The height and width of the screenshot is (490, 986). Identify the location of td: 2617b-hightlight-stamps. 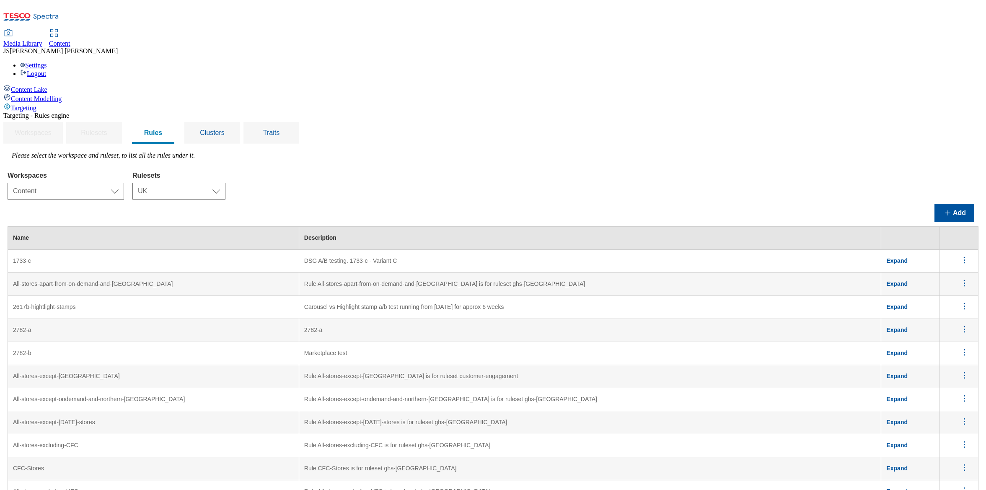
(153, 307).